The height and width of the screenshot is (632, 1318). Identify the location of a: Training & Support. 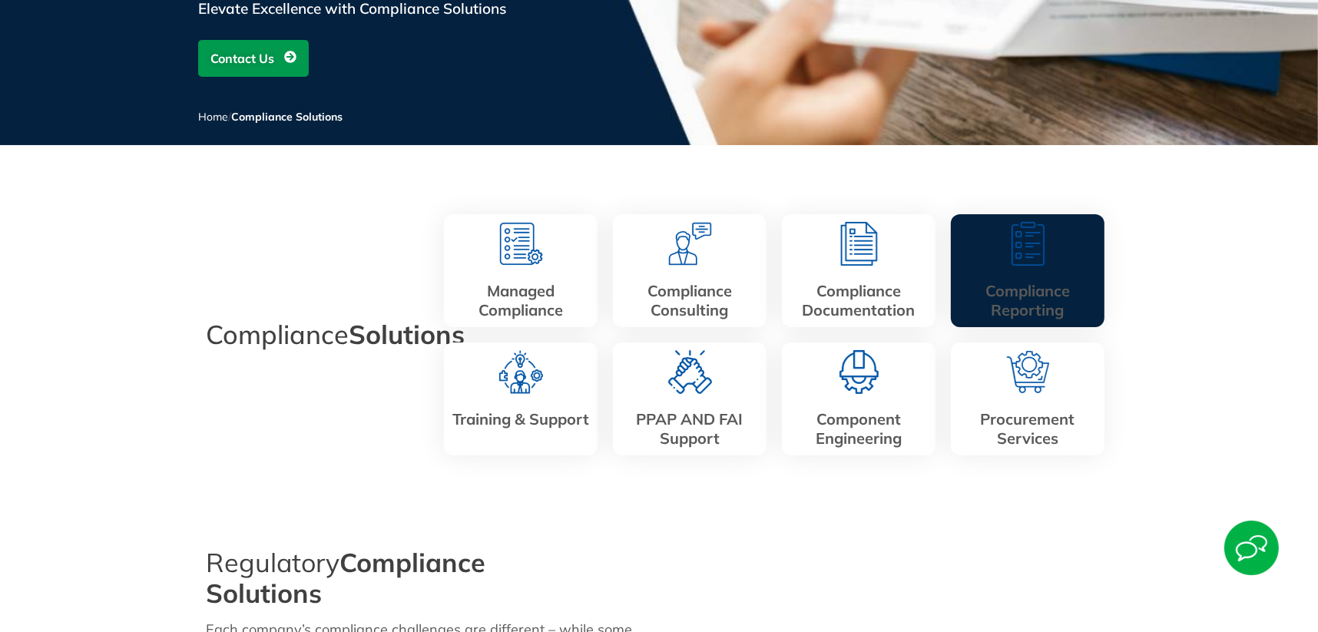
(521, 419).